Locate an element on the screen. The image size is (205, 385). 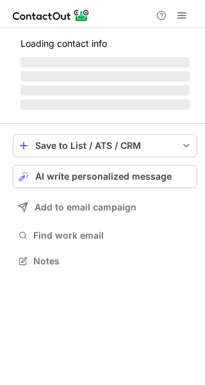
button: Notes is located at coordinates (105, 261).